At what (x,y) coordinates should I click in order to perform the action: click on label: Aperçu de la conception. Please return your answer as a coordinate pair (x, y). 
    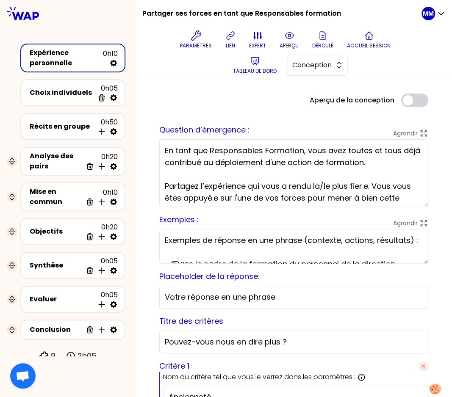
    Looking at the image, I should click on (352, 100).